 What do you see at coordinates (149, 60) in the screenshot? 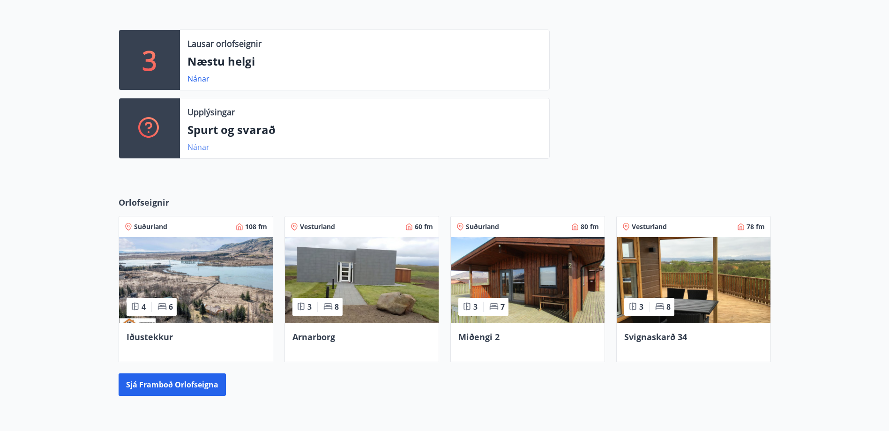
I see `p: 3` at bounding box center [149, 60].